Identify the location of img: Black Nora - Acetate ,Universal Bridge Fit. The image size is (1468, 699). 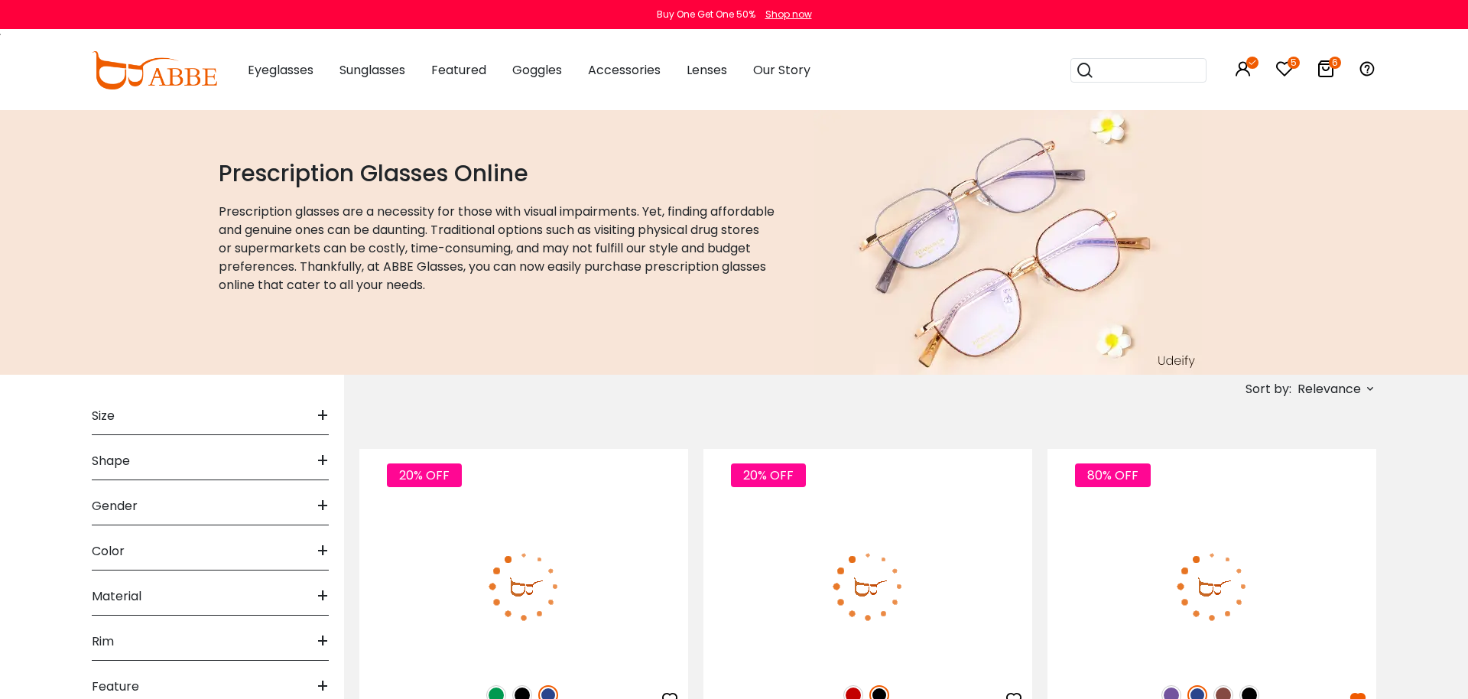
(868, 586).